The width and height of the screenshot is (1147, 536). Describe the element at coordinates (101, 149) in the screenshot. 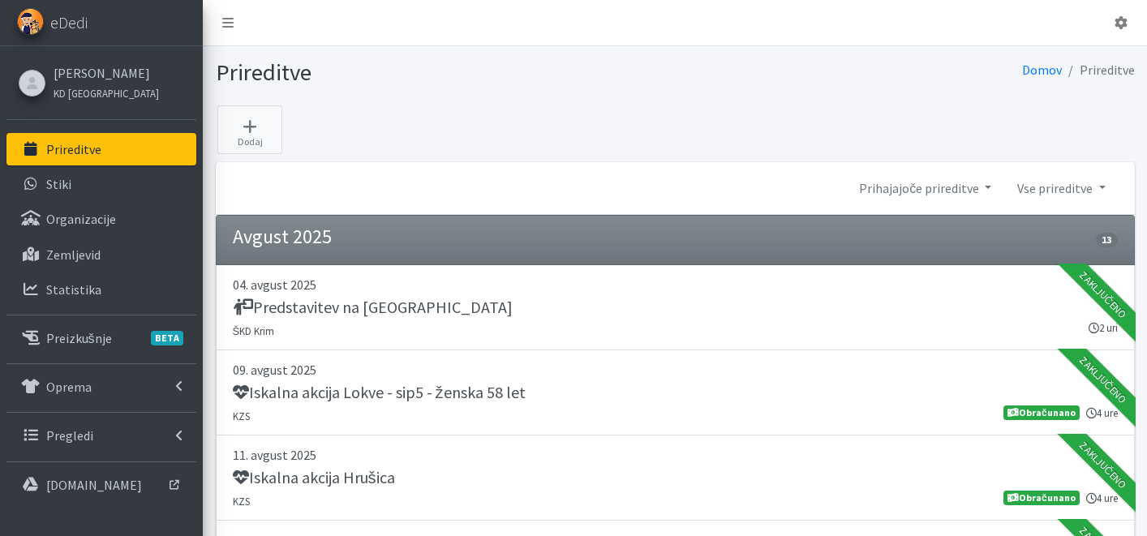

I see `a: Prireditve` at that location.